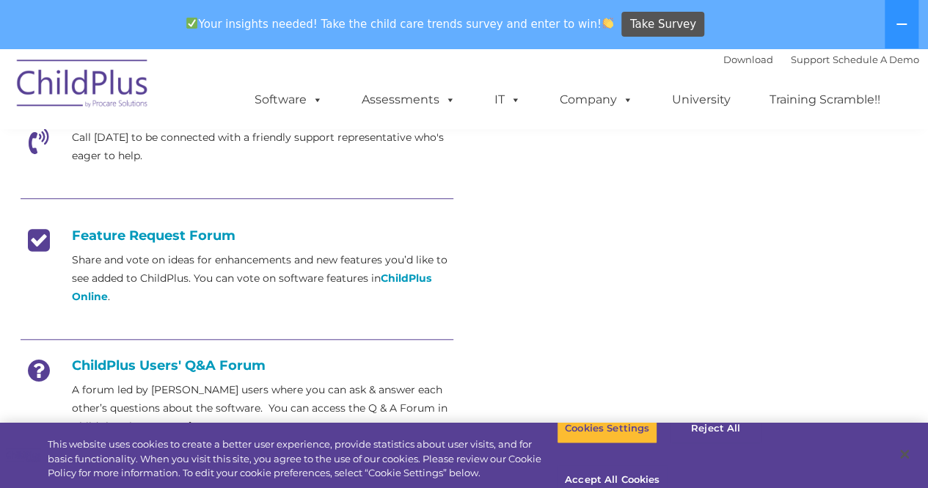 The width and height of the screenshot is (928, 488). What do you see at coordinates (663, 24) in the screenshot?
I see `span: Take Survey` at bounding box center [663, 24].